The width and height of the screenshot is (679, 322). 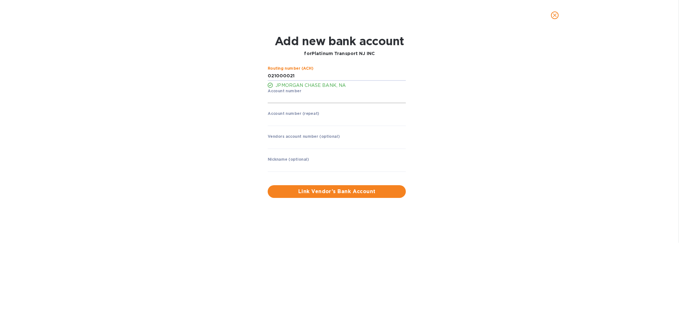 I want to click on b: for Platinum Transport NJ INC, so click(x=340, y=53).